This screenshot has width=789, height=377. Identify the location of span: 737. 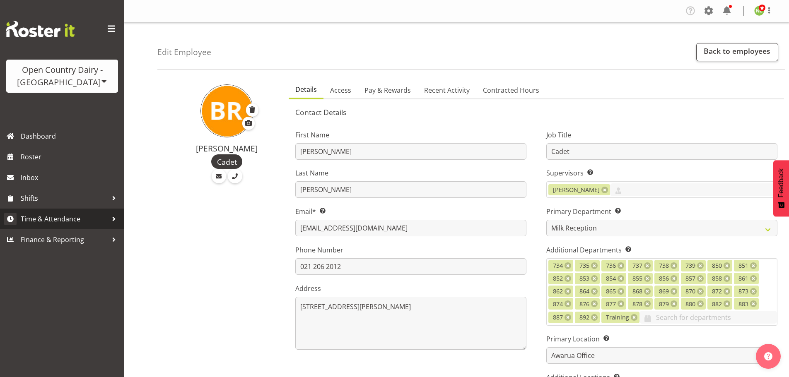
(637, 266).